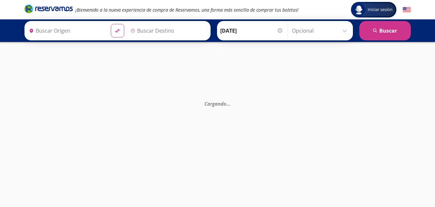  I want to click on input: Buscar Origen, so click(66, 31).